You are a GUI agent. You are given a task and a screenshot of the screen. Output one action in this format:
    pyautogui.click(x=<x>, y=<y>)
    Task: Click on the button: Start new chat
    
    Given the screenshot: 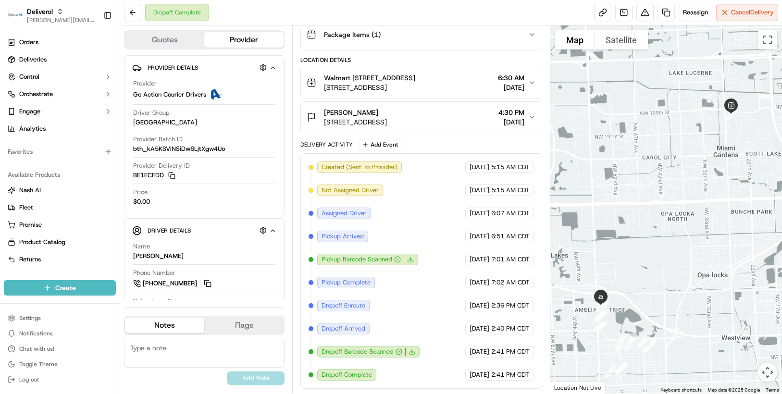 What is the action you would take?
    pyautogui.click(x=169, y=100)
    